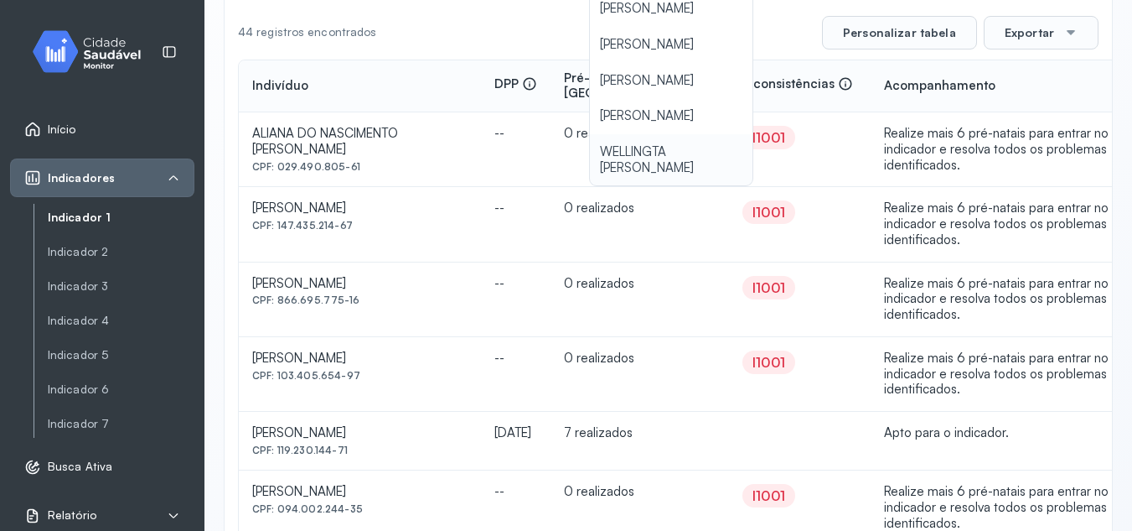  What do you see at coordinates (121, 423) in the screenshot?
I see `a: Indicador 7` at bounding box center [121, 423].